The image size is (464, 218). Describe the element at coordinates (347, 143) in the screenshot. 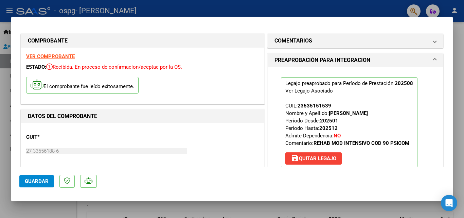

I see `span: Comentario:` at that location.